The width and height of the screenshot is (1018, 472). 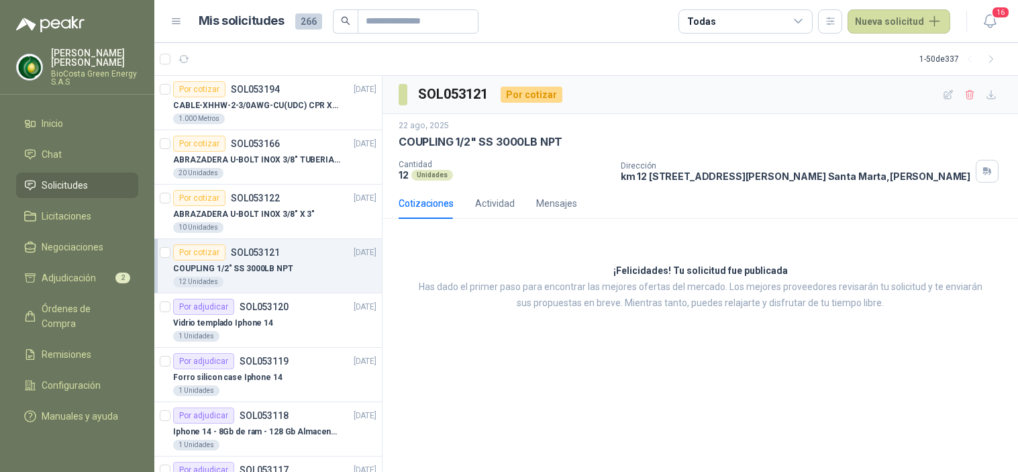 I want to click on p: SOL053166, so click(x=255, y=144).